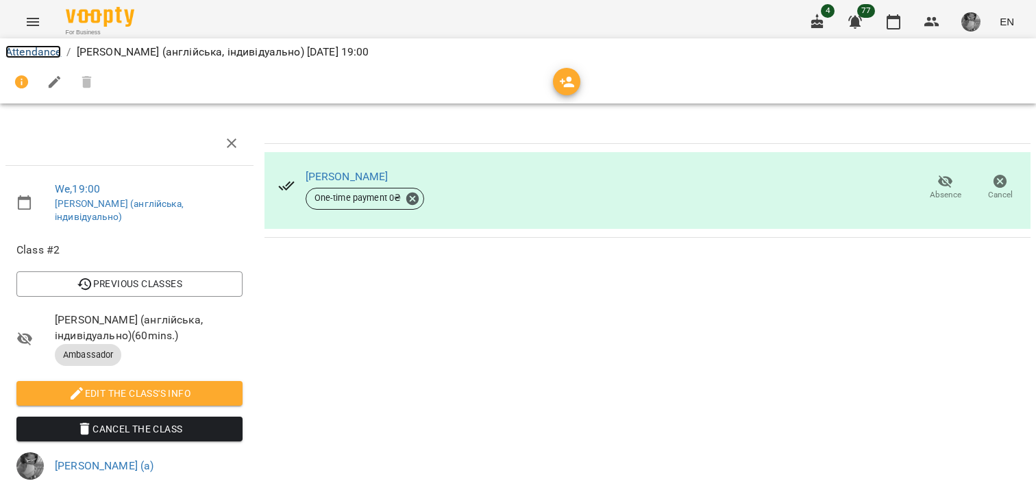 This screenshot has width=1036, height=503. Describe the element at coordinates (130, 250) in the screenshot. I see `span: Class #2` at that location.